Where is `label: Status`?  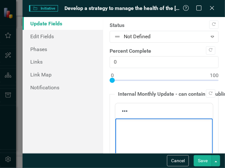
label: Status is located at coordinates (164, 25).